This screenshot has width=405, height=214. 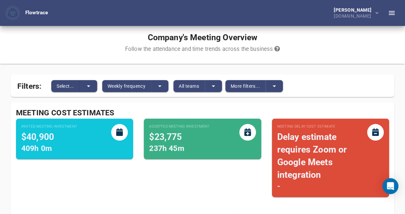 What do you see at coordinates (179, 127) in the screenshot?
I see `small: Accepted Meeting Investment` at bounding box center [179, 127].